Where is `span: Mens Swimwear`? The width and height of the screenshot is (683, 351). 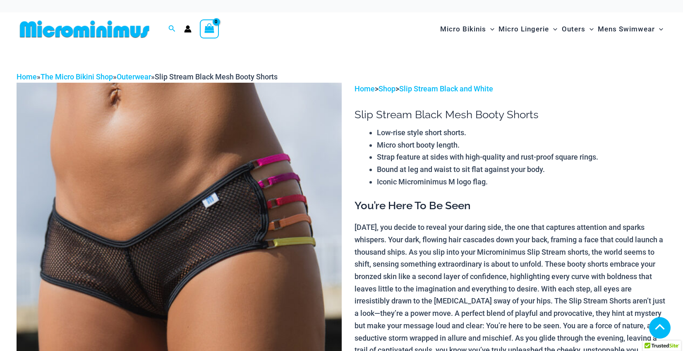 span: Mens Swimwear is located at coordinates (626, 29).